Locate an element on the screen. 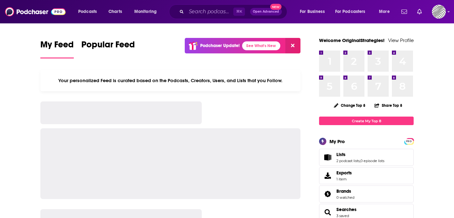 The height and width of the screenshot is (218, 454). a: Charts is located at coordinates (115, 12).